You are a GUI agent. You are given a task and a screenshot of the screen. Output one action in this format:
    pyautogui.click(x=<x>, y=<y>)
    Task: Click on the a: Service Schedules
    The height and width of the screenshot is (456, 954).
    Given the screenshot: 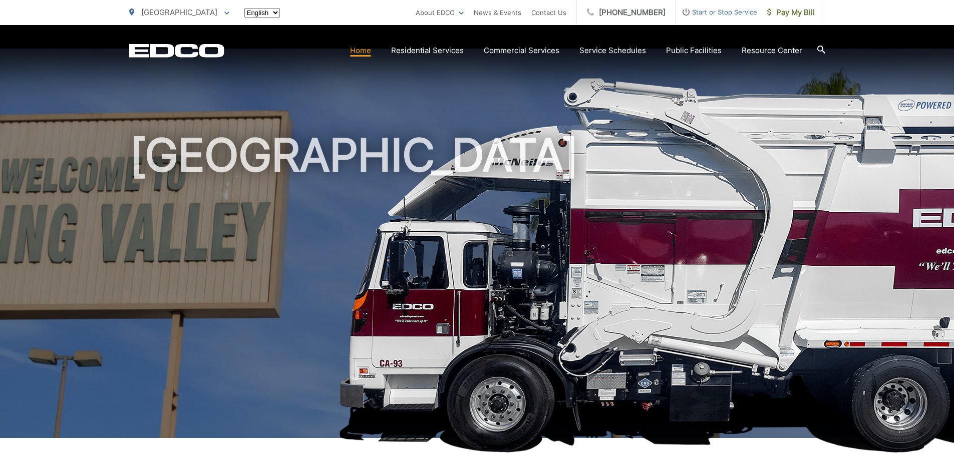 What is the action you would take?
    pyautogui.click(x=612, y=51)
    